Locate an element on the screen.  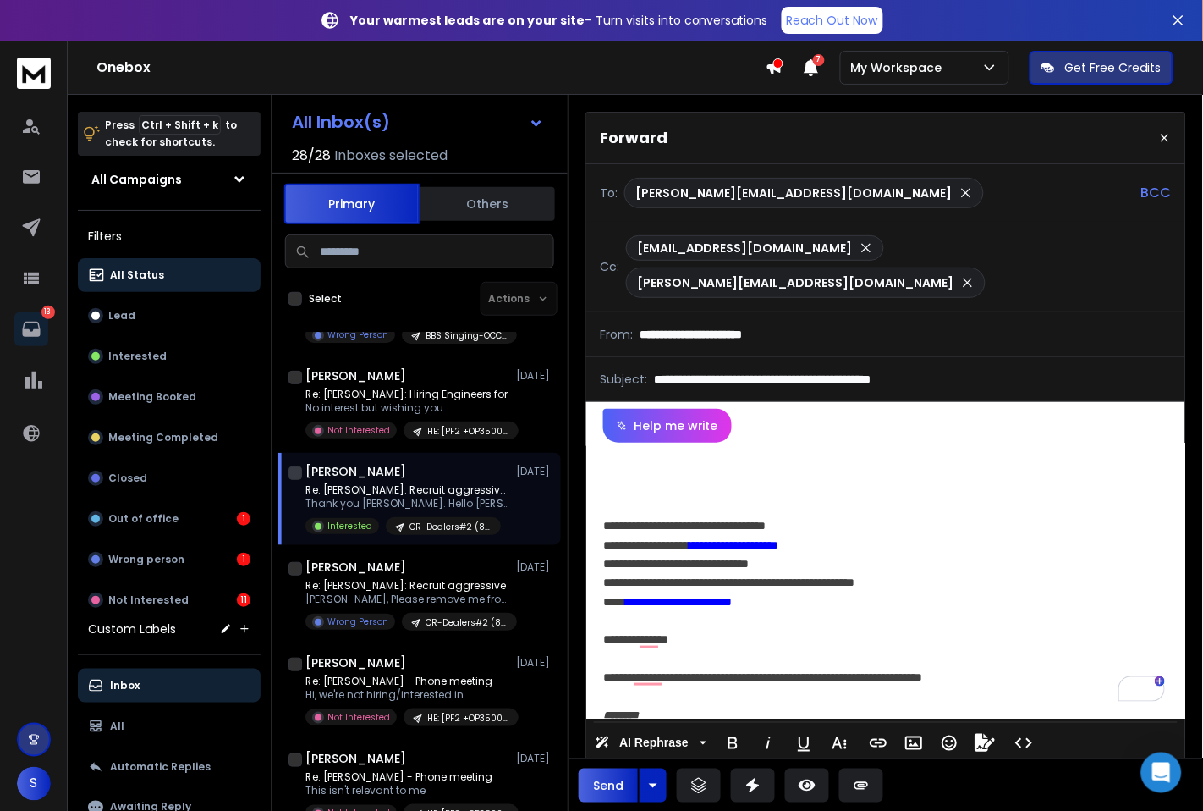
span: Ctrl + Shift + k is located at coordinates (179, 124).